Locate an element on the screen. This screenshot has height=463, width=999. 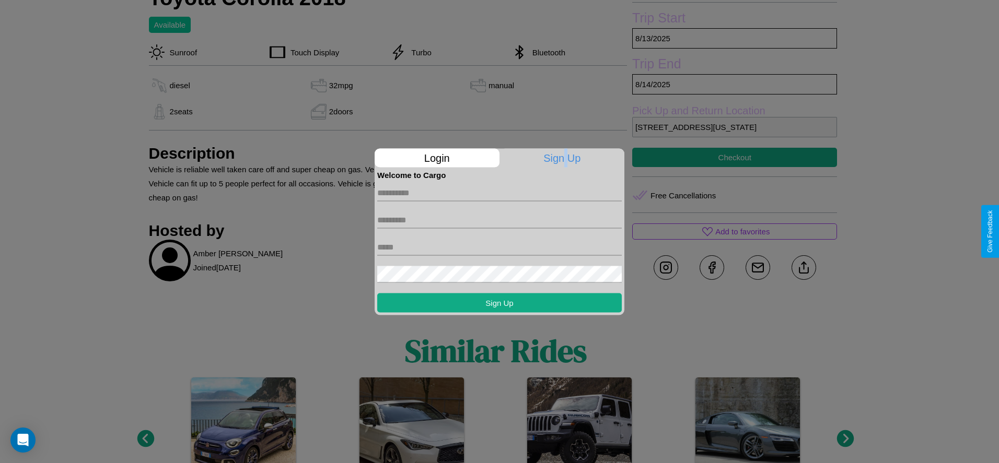
h4: Welcome to Cargo is located at coordinates (500, 175).